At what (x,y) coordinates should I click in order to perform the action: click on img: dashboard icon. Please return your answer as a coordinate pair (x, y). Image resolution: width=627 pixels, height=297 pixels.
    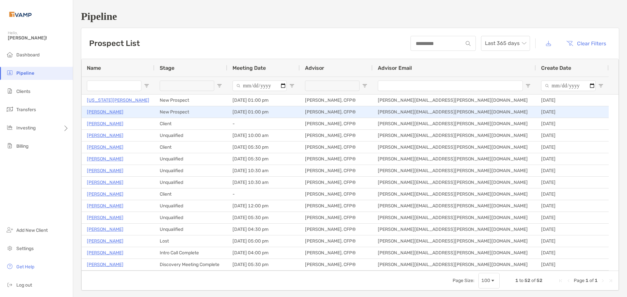
    Looking at the image, I should click on (10, 55).